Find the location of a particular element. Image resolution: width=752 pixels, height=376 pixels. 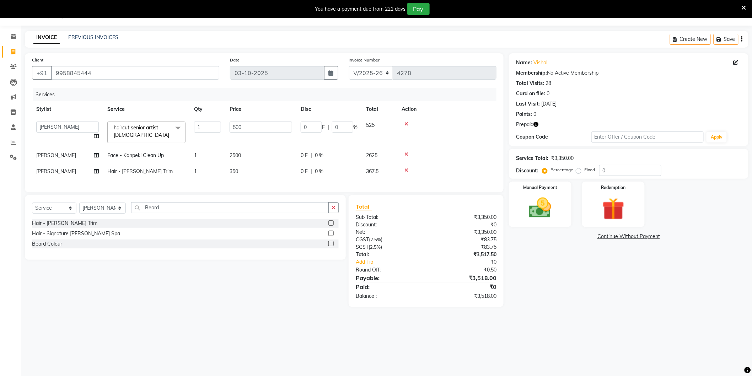

div: Name: is located at coordinates (524, 63).